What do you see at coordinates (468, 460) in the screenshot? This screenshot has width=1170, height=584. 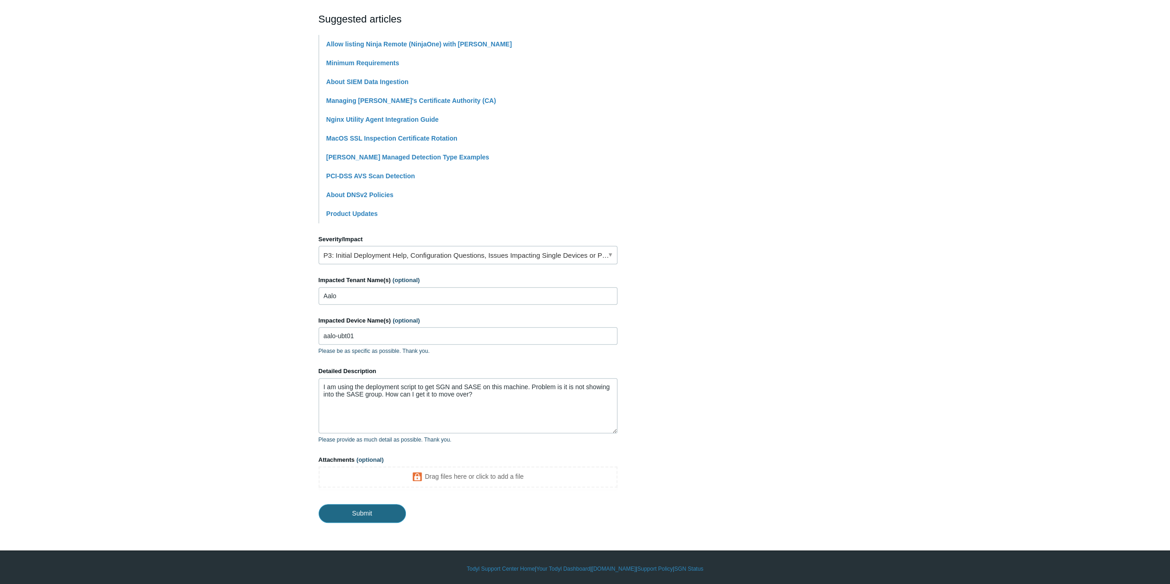 I see `label: Attachments` at bounding box center [468, 460].